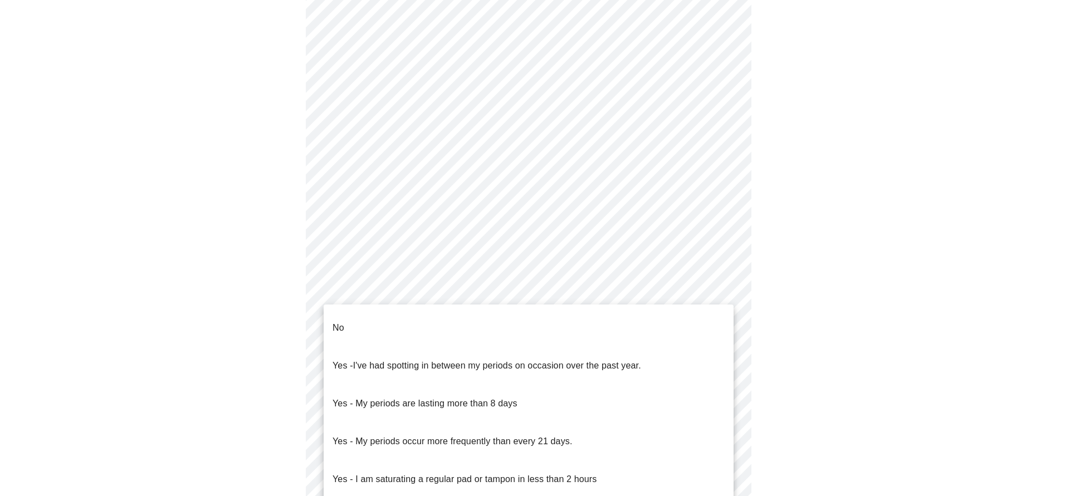 This screenshot has height=496, width=1065. What do you see at coordinates (452, 442) in the screenshot?
I see `p: Yes - My periods occur more frequently than every 21 days.` at bounding box center [452, 442].